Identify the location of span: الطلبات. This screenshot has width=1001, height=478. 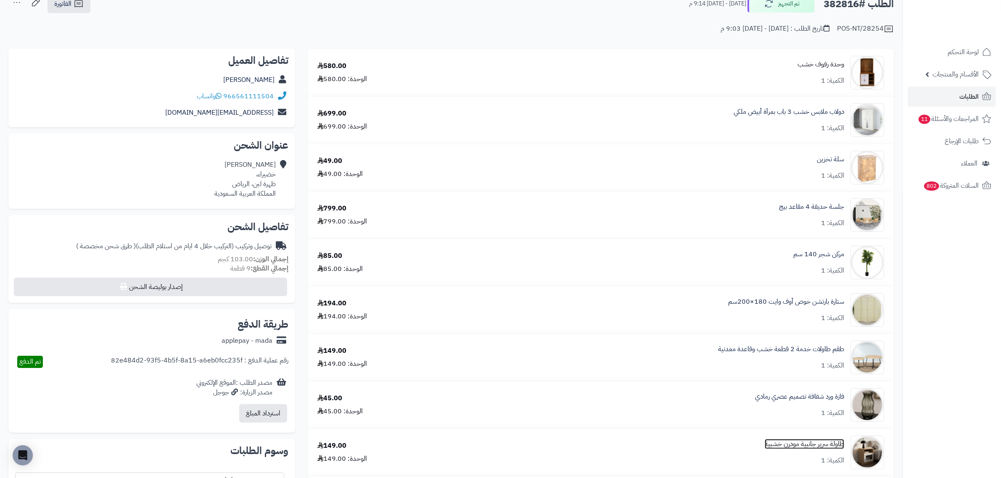
(969, 97).